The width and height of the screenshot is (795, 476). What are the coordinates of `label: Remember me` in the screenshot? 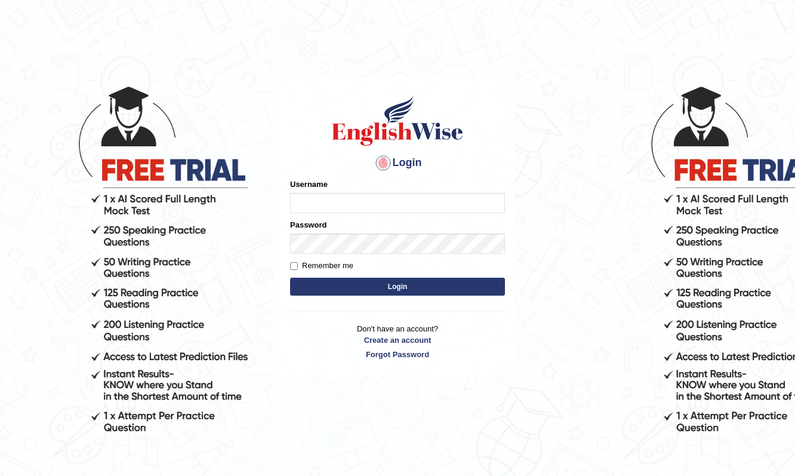 It's located at (322, 266).